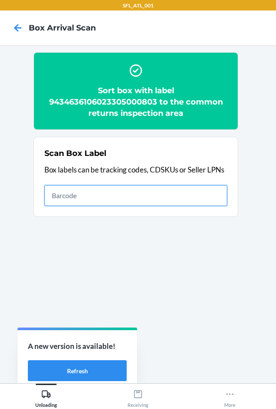 The height and width of the screenshot is (409, 276). I want to click on div: More, so click(230, 396).